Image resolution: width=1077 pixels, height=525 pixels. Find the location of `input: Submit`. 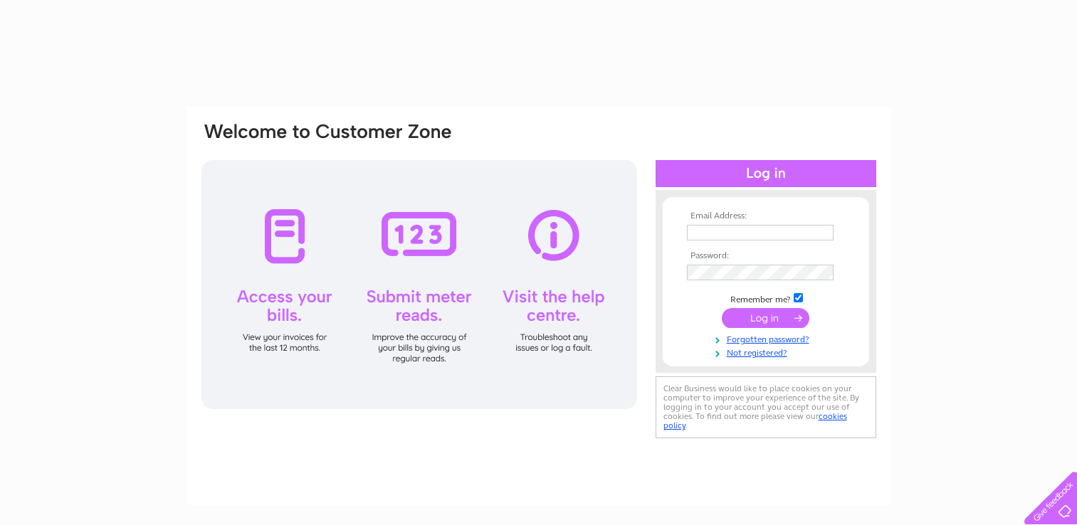

input: Submit is located at coordinates (765, 318).